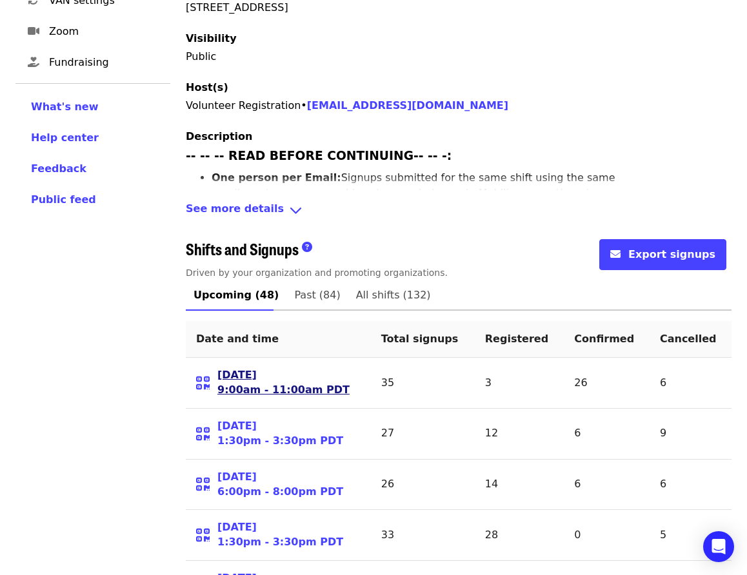  What do you see at coordinates (105, 63) in the screenshot?
I see `span: Fundraising` at bounding box center [105, 63].